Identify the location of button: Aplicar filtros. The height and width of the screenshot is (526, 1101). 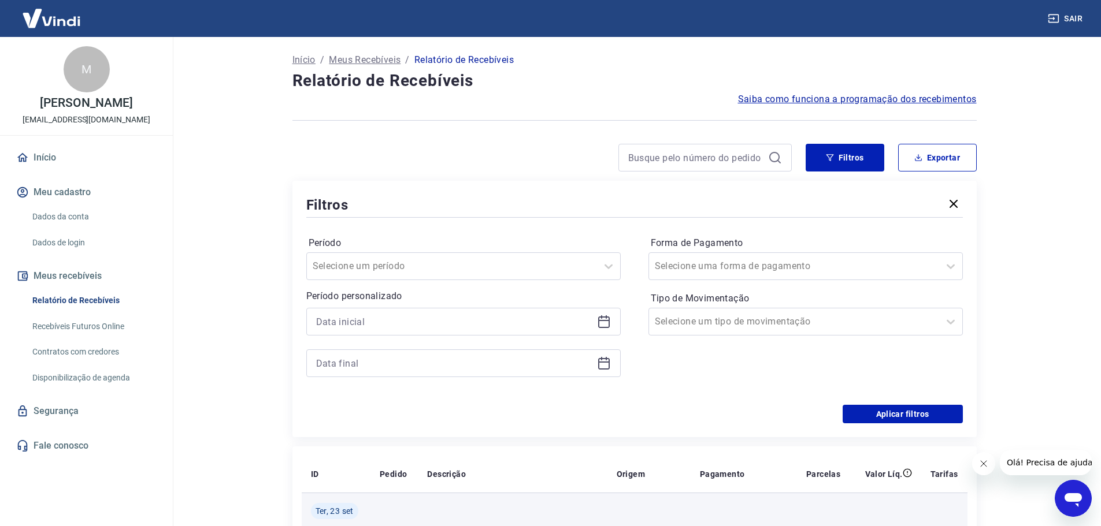
(902, 414).